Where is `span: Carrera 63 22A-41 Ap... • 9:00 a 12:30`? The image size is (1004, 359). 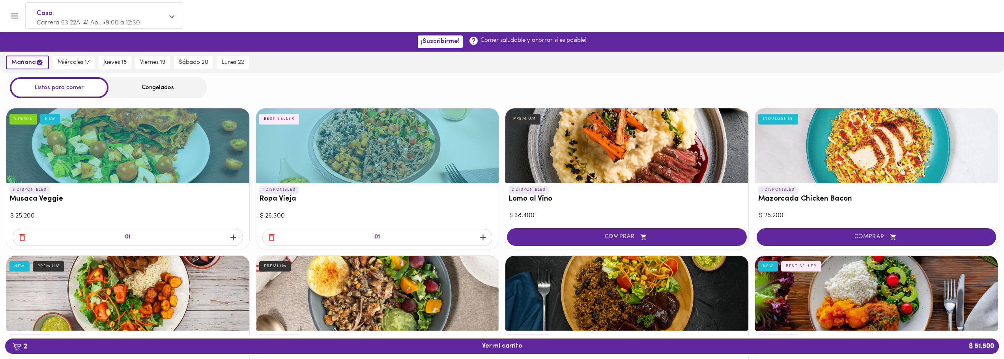
span: Carrera 63 22A-41 Ap... • 9:00 a 12:30 is located at coordinates (88, 23).